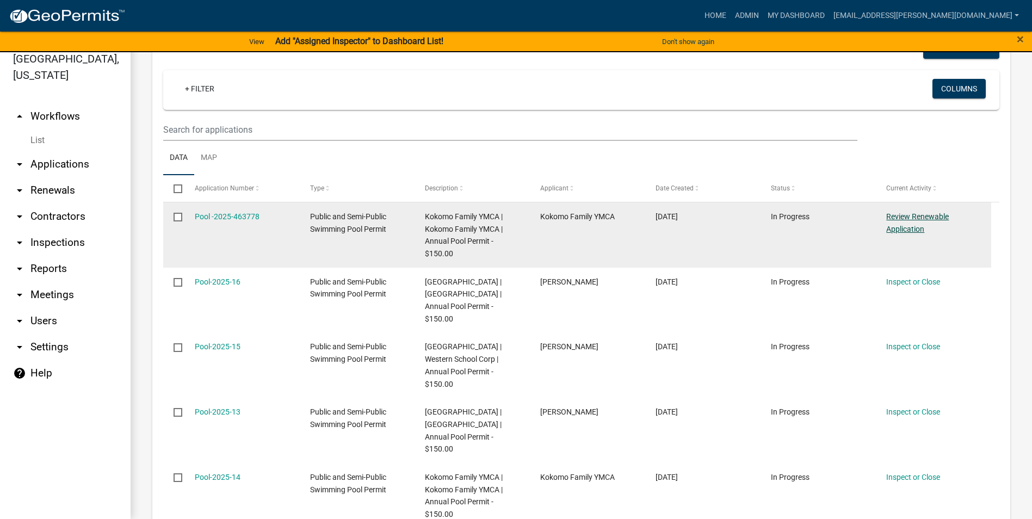 The image size is (1032, 519). I want to click on span: Western High School | Western School Corp | Annual Pool Permit - $150.00, so click(463, 365).